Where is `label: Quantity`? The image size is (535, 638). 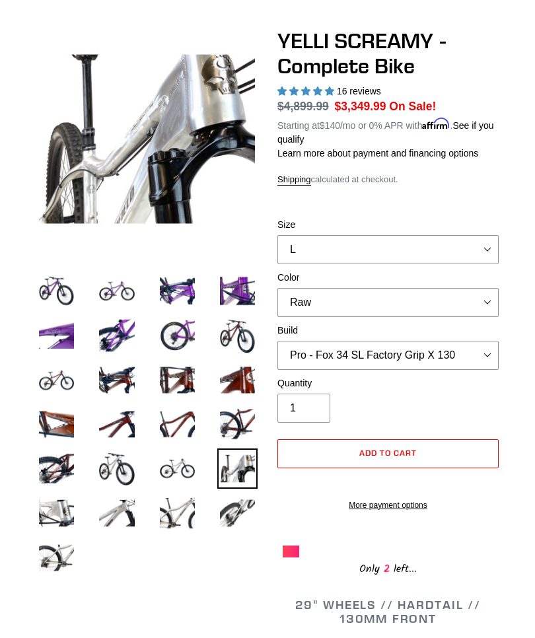 label: Quantity is located at coordinates (388, 383).